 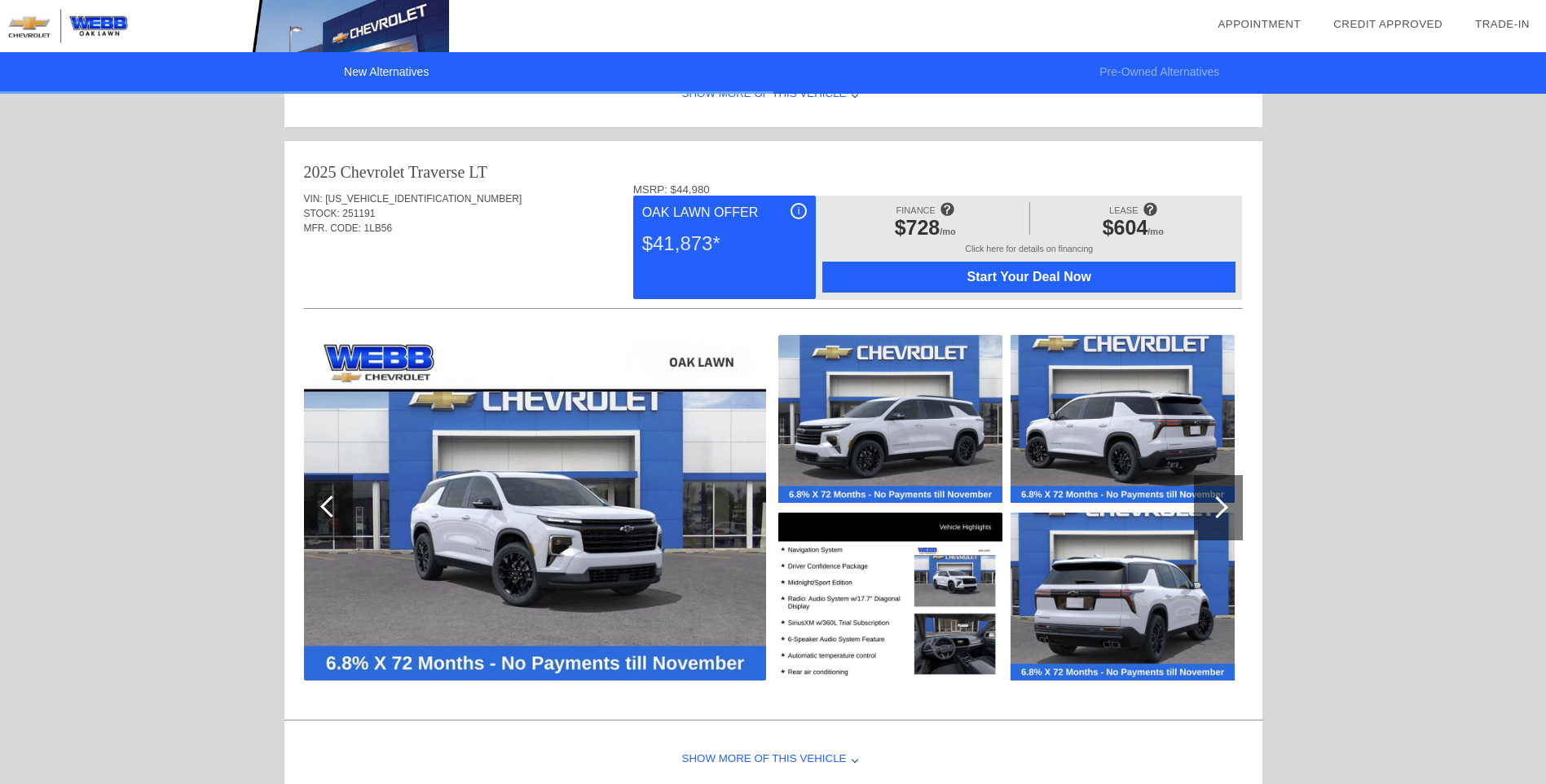 I want to click on span: 251191, so click(x=359, y=213).